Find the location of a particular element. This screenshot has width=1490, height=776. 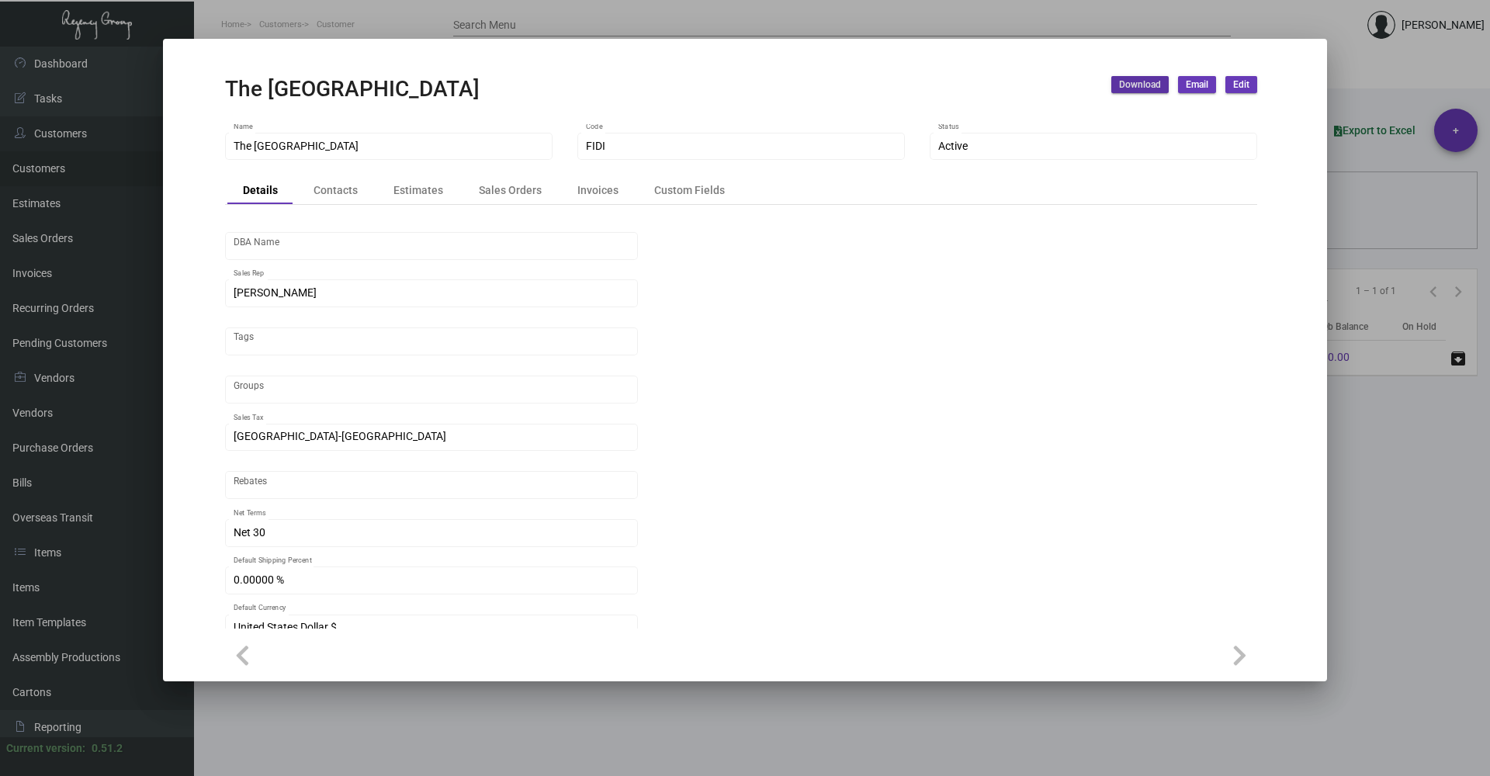

div: 0.51.2 is located at coordinates (107, 748).